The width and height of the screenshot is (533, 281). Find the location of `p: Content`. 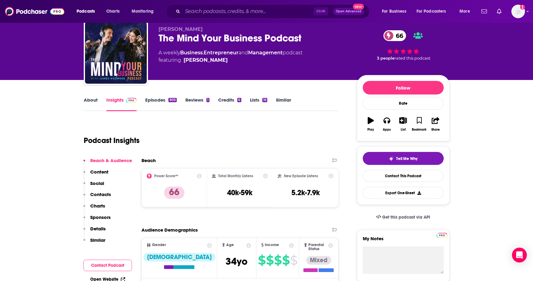

p: Content is located at coordinates (99, 172).